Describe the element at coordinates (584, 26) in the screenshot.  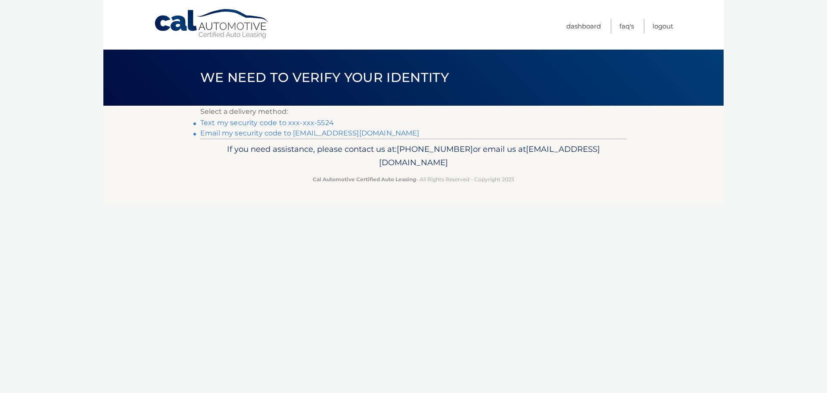
I see `a: Dashboard` at that location.